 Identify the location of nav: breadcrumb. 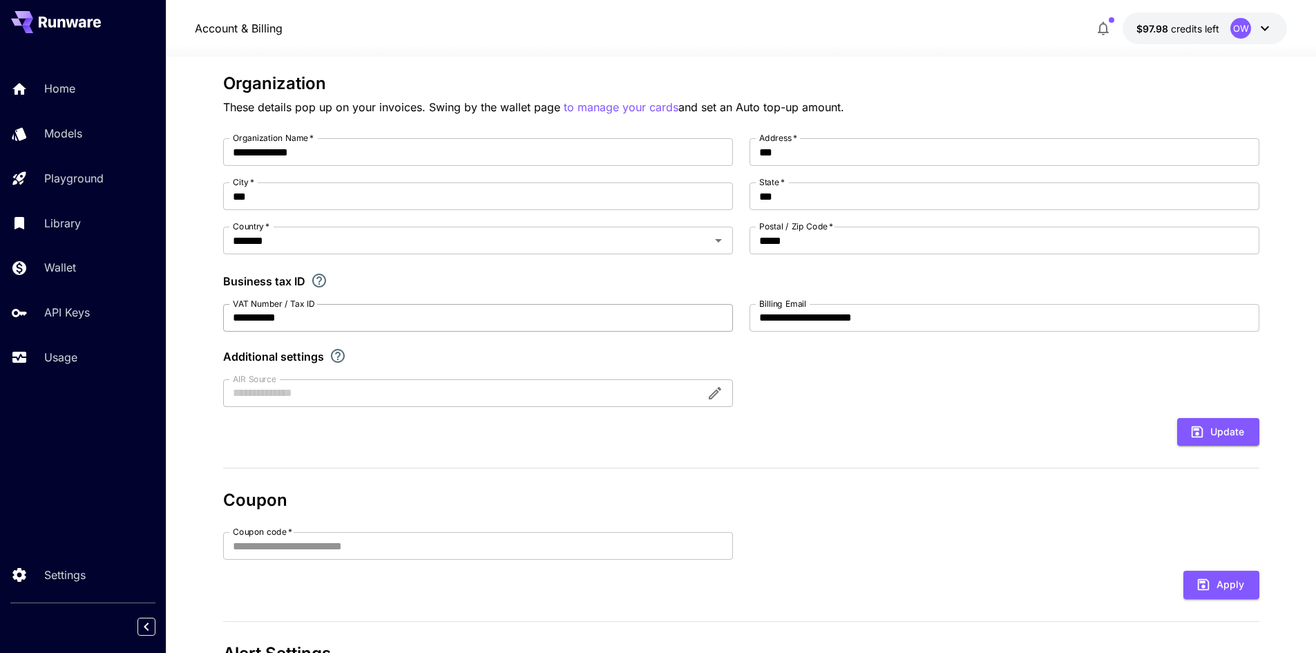
(238, 28).